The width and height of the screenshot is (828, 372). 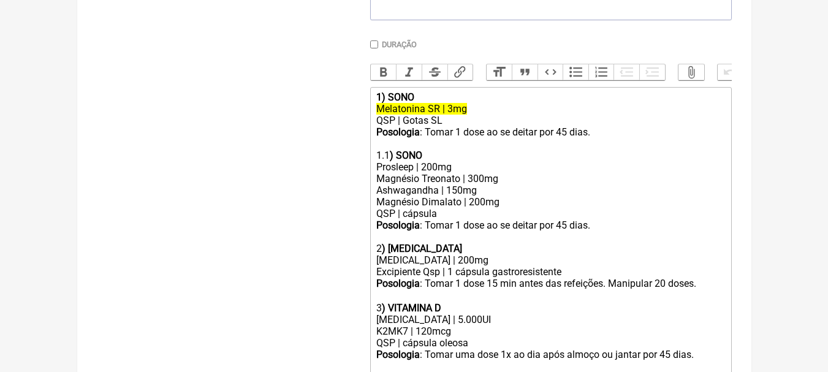 What do you see at coordinates (575, 72) in the screenshot?
I see `button: Bullets` at bounding box center [575, 72].